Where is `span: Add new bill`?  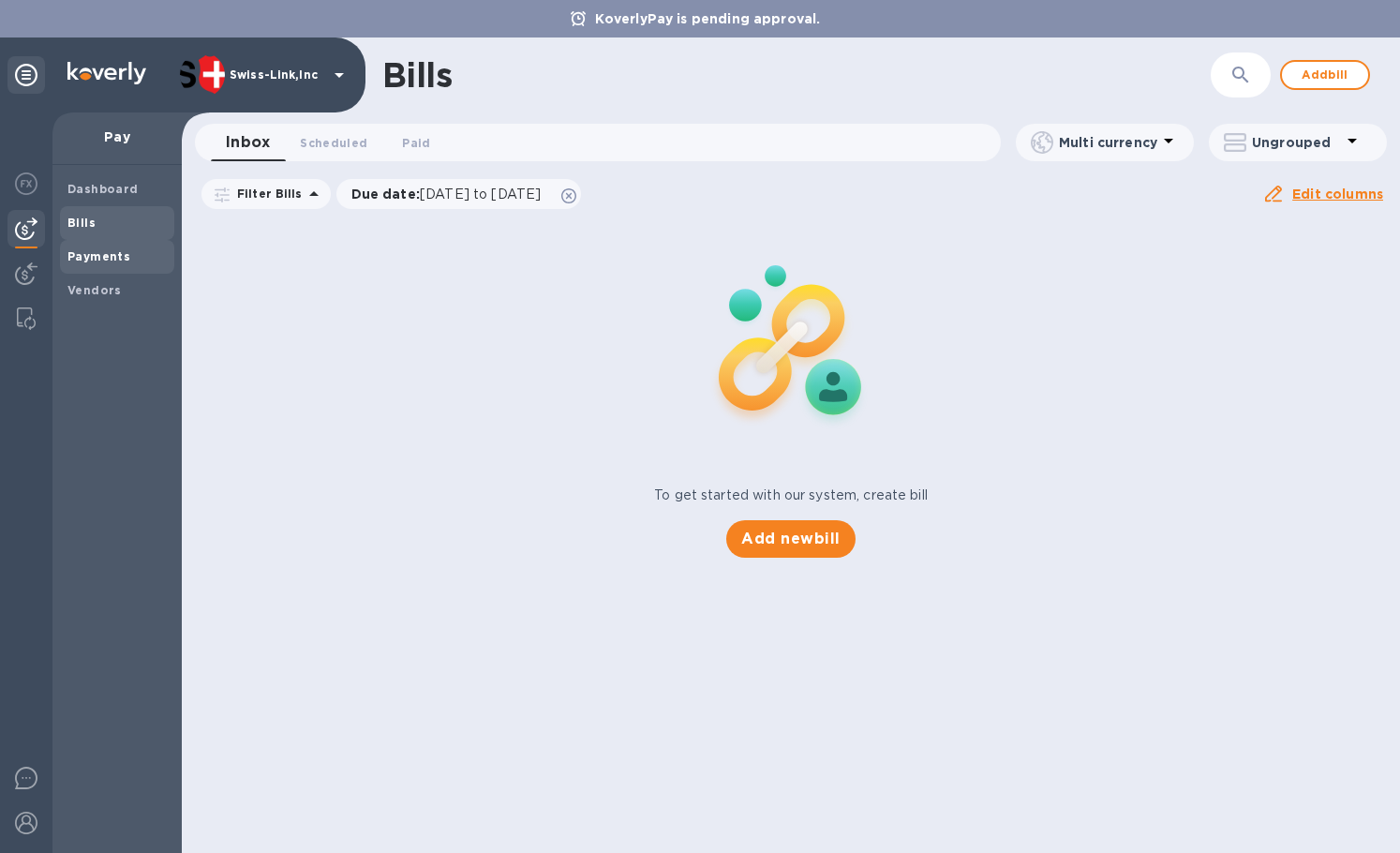 span: Add new bill is located at coordinates (790, 539).